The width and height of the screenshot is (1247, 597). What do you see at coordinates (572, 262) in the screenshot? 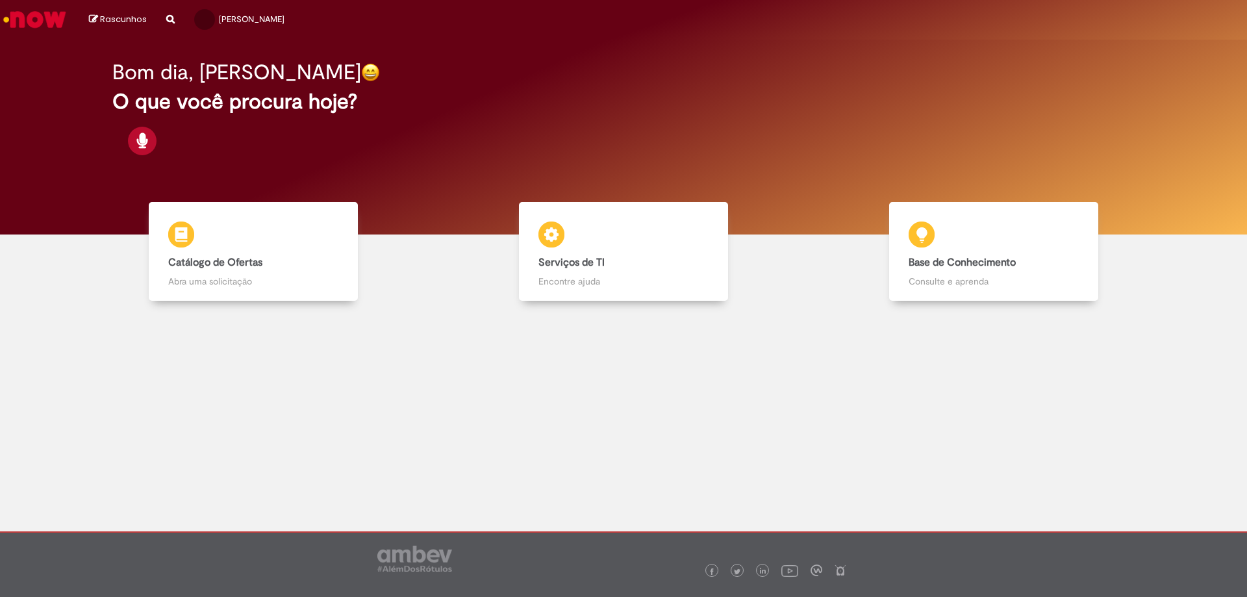
I see `b: Serviços de TI` at bounding box center [572, 262].